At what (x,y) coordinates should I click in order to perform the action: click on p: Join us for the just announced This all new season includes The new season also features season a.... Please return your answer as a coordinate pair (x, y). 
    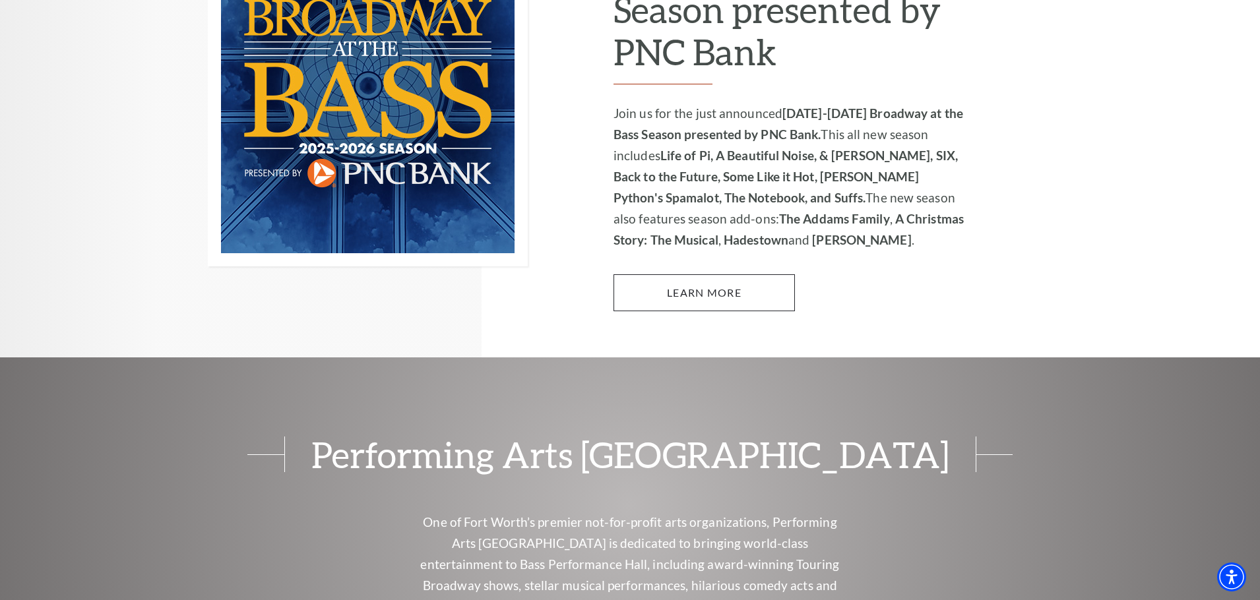
    Looking at the image, I should click on (789, 177).